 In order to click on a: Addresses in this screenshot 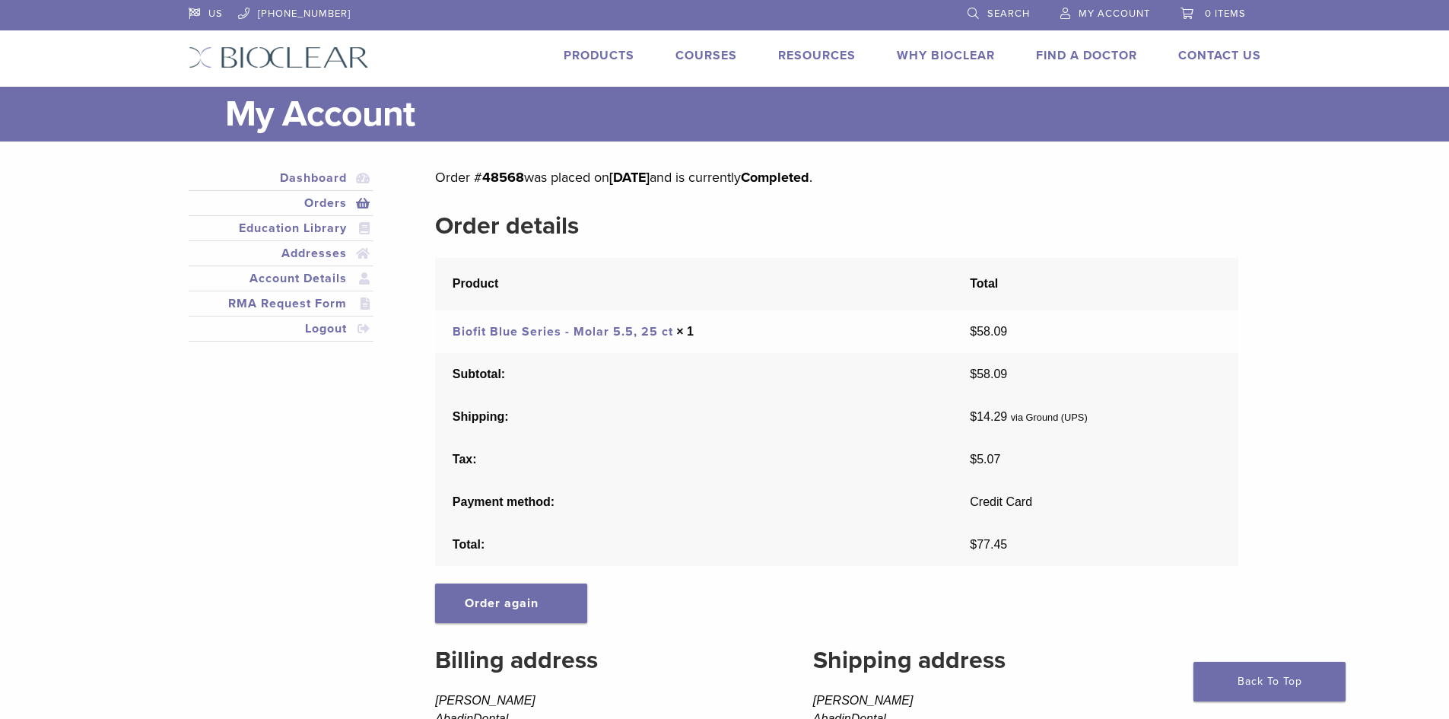, I will do `click(281, 253)`.